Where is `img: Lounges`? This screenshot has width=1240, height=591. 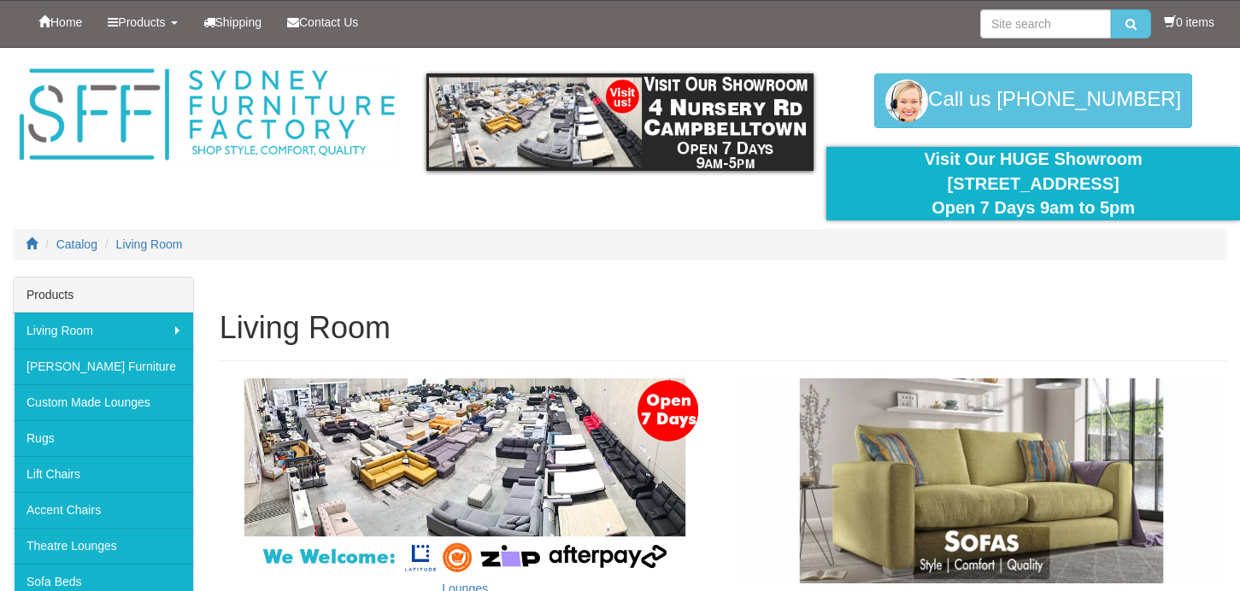 img: Lounges is located at coordinates (465, 476).